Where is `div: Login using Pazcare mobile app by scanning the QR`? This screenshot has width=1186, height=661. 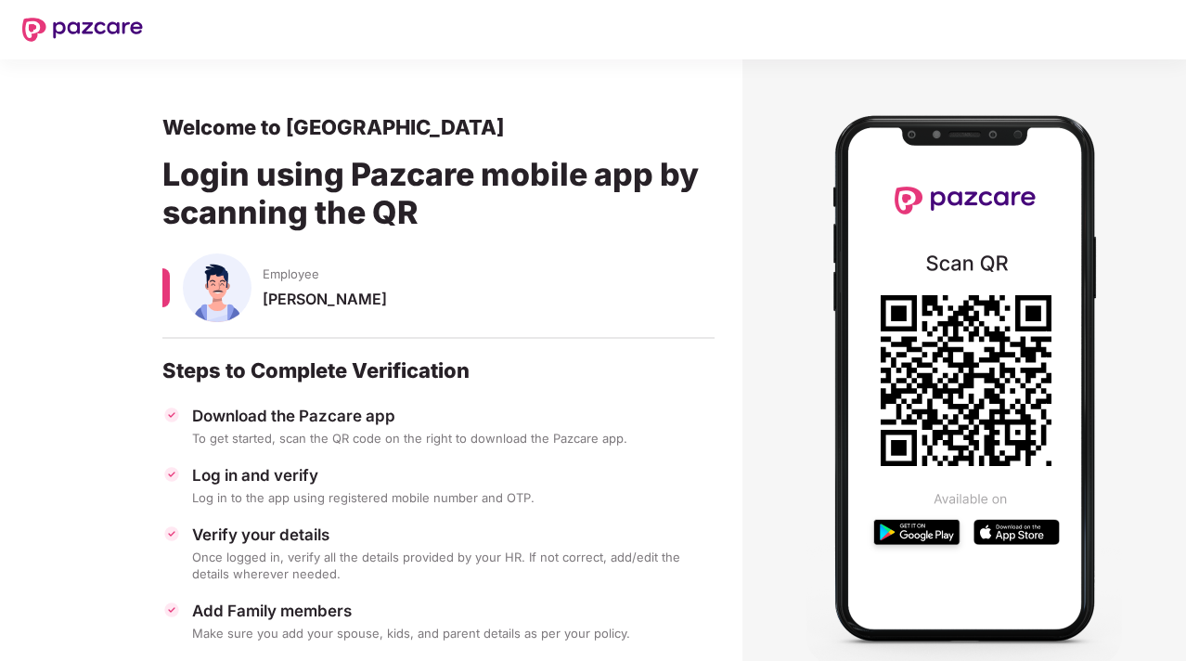 div: Login using Pazcare mobile app by scanning the QR is located at coordinates (438, 197).